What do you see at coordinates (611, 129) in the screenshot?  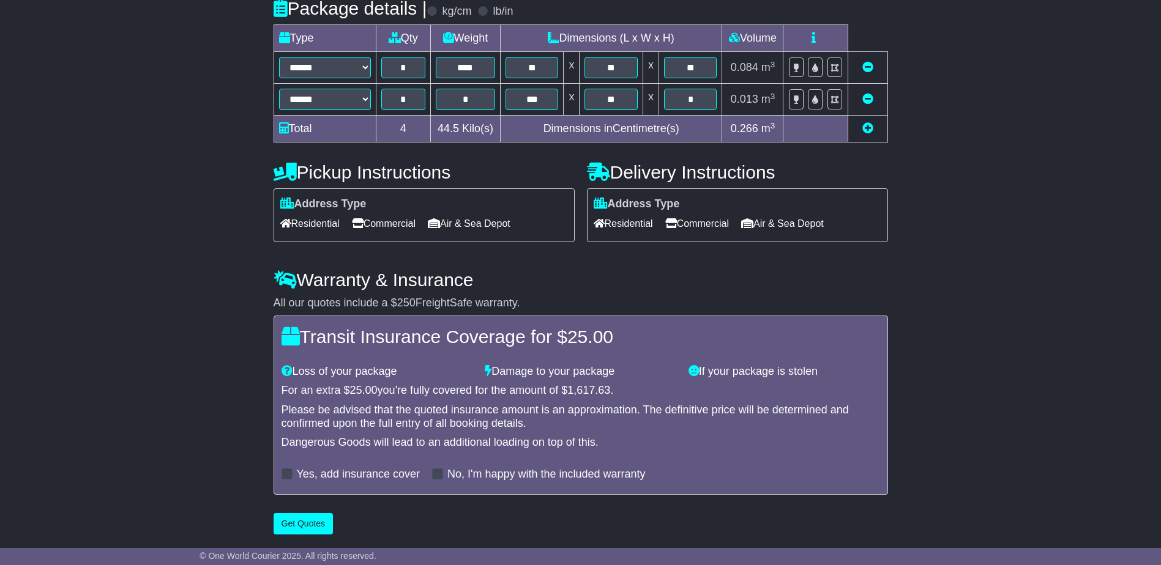 I see `td: Dimensions in Centimetre(s)` at bounding box center [611, 129].